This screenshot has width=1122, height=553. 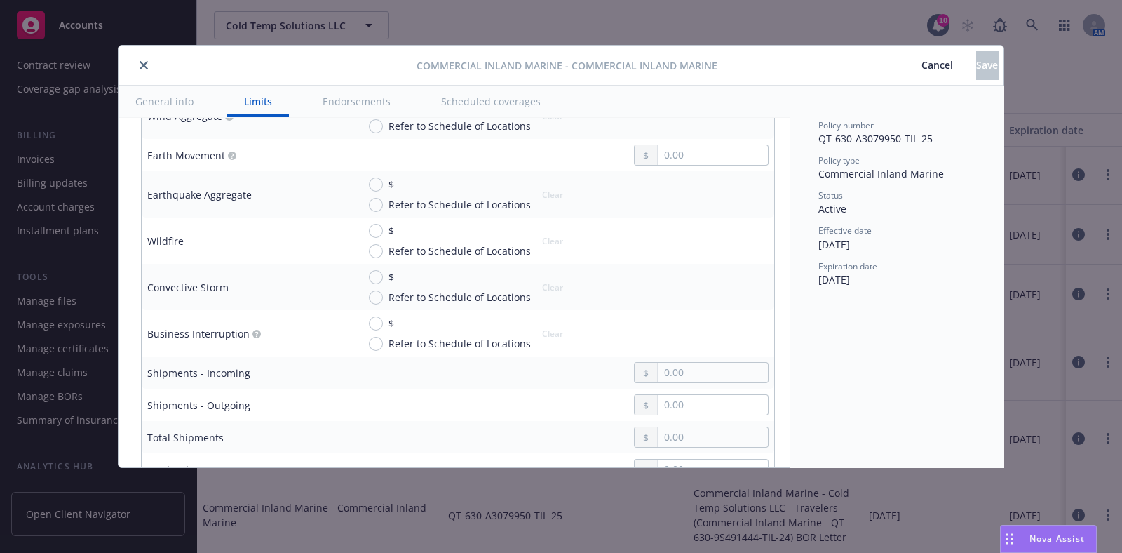 I want to click on span: Commercial Inland Marine - Commercial Inland Marine, so click(x=567, y=65).